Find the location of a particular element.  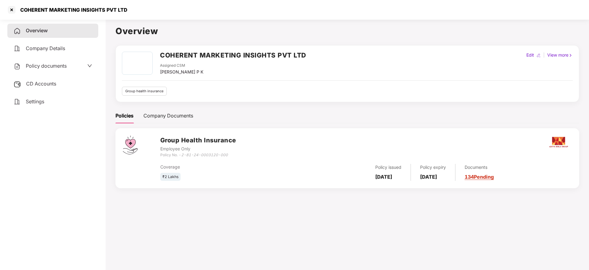

div: Policies is located at coordinates (124, 115).